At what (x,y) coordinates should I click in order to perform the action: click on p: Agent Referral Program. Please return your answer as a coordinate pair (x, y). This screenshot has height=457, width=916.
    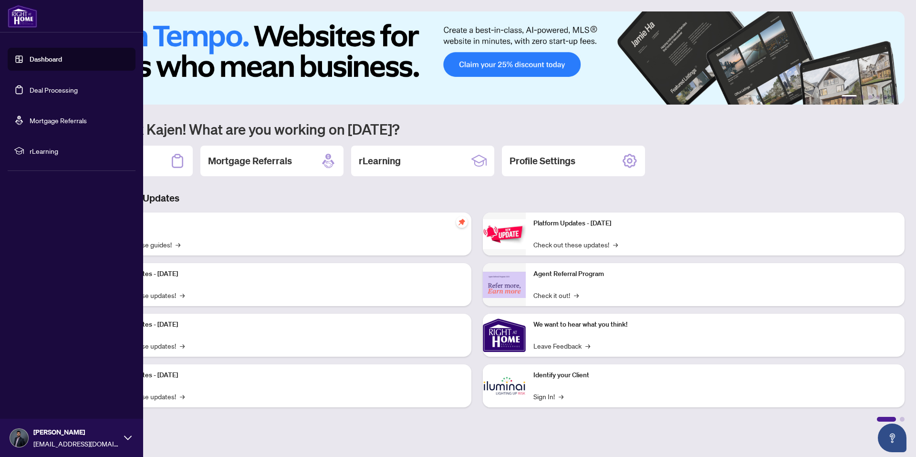
    Looking at the image, I should click on (715, 274).